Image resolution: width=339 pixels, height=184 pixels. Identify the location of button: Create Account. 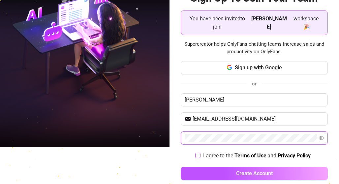
(254, 174).